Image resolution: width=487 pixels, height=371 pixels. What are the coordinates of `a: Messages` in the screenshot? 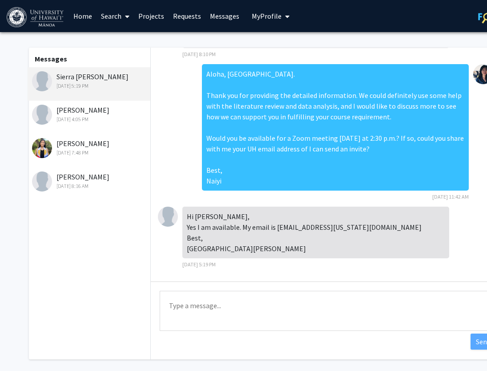 It's located at (225, 16).